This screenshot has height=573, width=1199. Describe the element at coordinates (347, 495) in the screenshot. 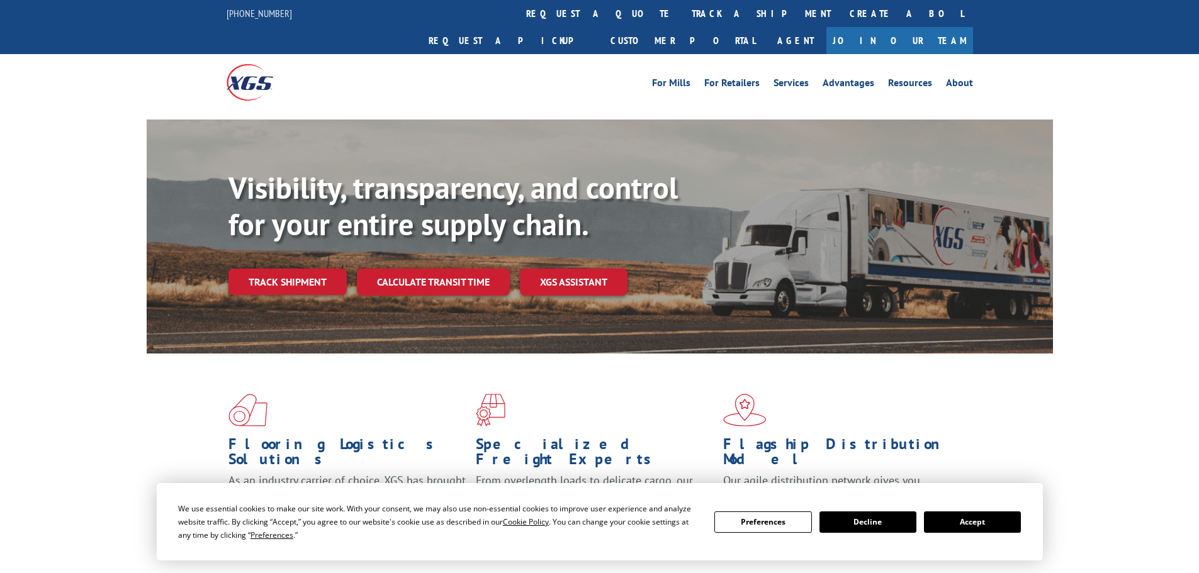

I see `span: As an industry carrier of choice, XGS has brought innovation and dedication to flooring logistics...` at that location.